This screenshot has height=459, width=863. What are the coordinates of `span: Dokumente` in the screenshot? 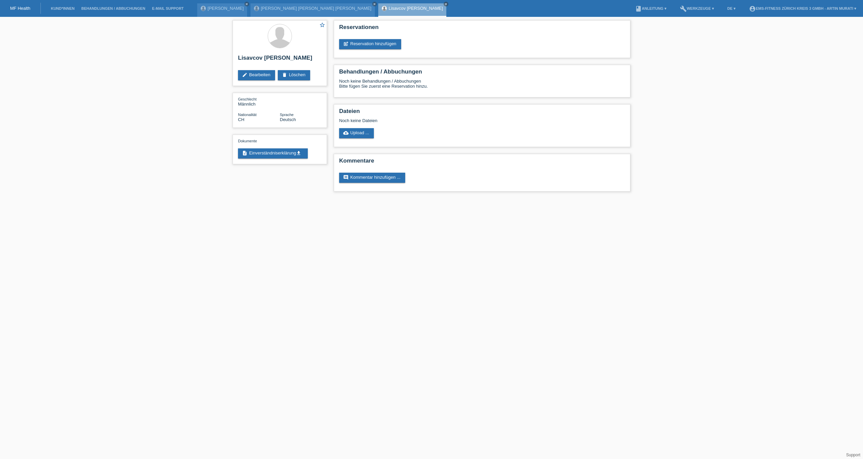 It's located at (247, 141).